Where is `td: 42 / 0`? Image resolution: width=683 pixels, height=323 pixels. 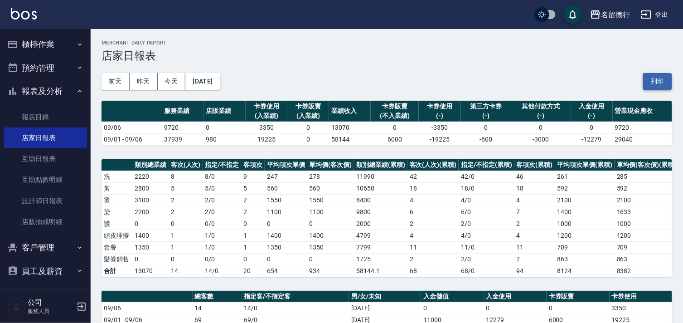
td: 42 / 0 is located at coordinates (486, 176).